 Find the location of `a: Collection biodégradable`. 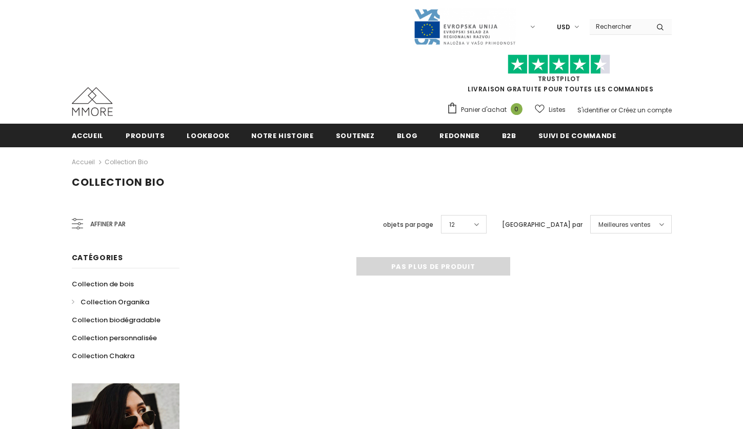

a: Collection biodégradable is located at coordinates (116, 319).